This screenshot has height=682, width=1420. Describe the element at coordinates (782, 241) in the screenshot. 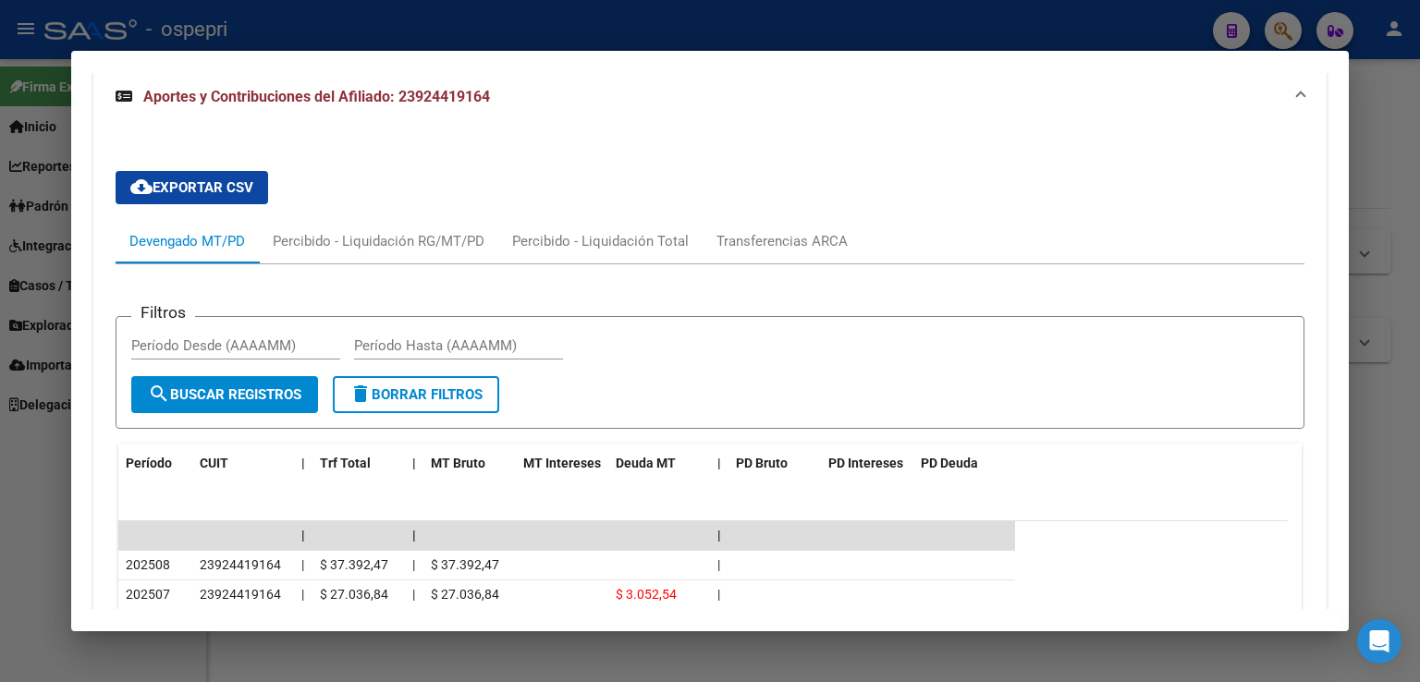

I see `div: Transferencias ARCA` at that location.